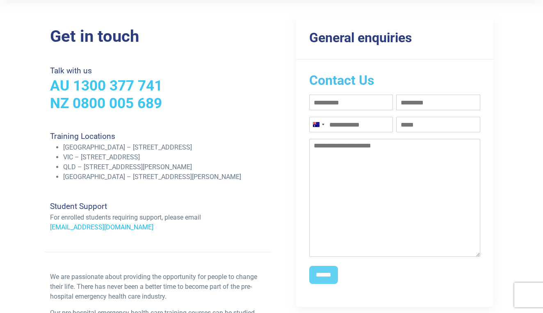 The width and height of the screenshot is (543, 313). I want to click on h4: Student Support, so click(158, 206).